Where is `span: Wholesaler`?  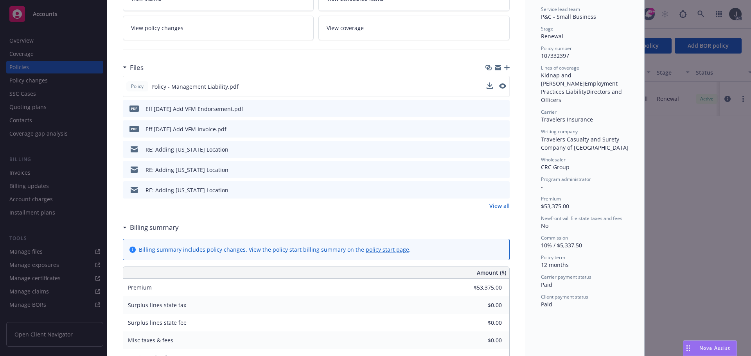 span: Wholesaler is located at coordinates (553, 160).